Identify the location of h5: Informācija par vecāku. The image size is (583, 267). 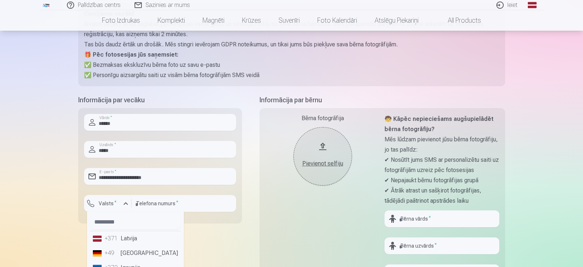
(160, 100).